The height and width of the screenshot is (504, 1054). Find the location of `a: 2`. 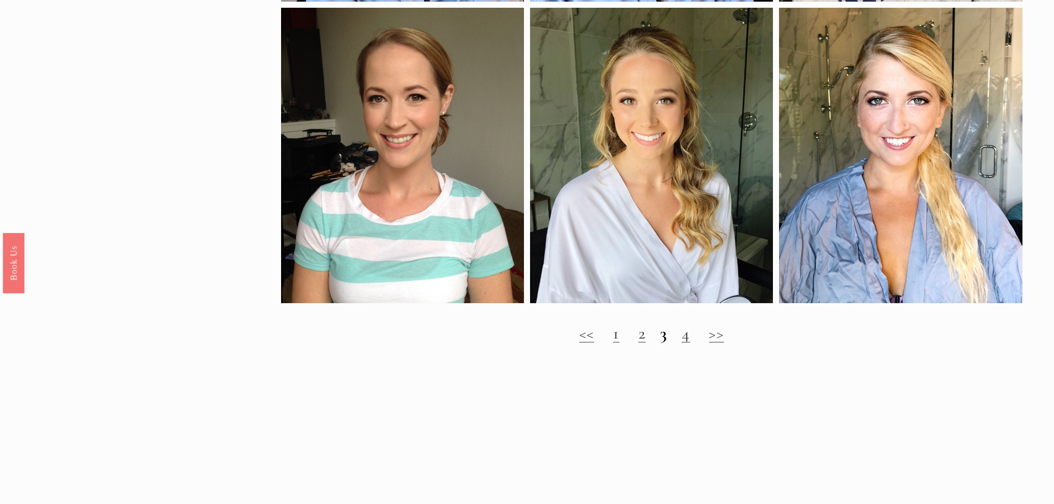

a: 2 is located at coordinates (642, 333).